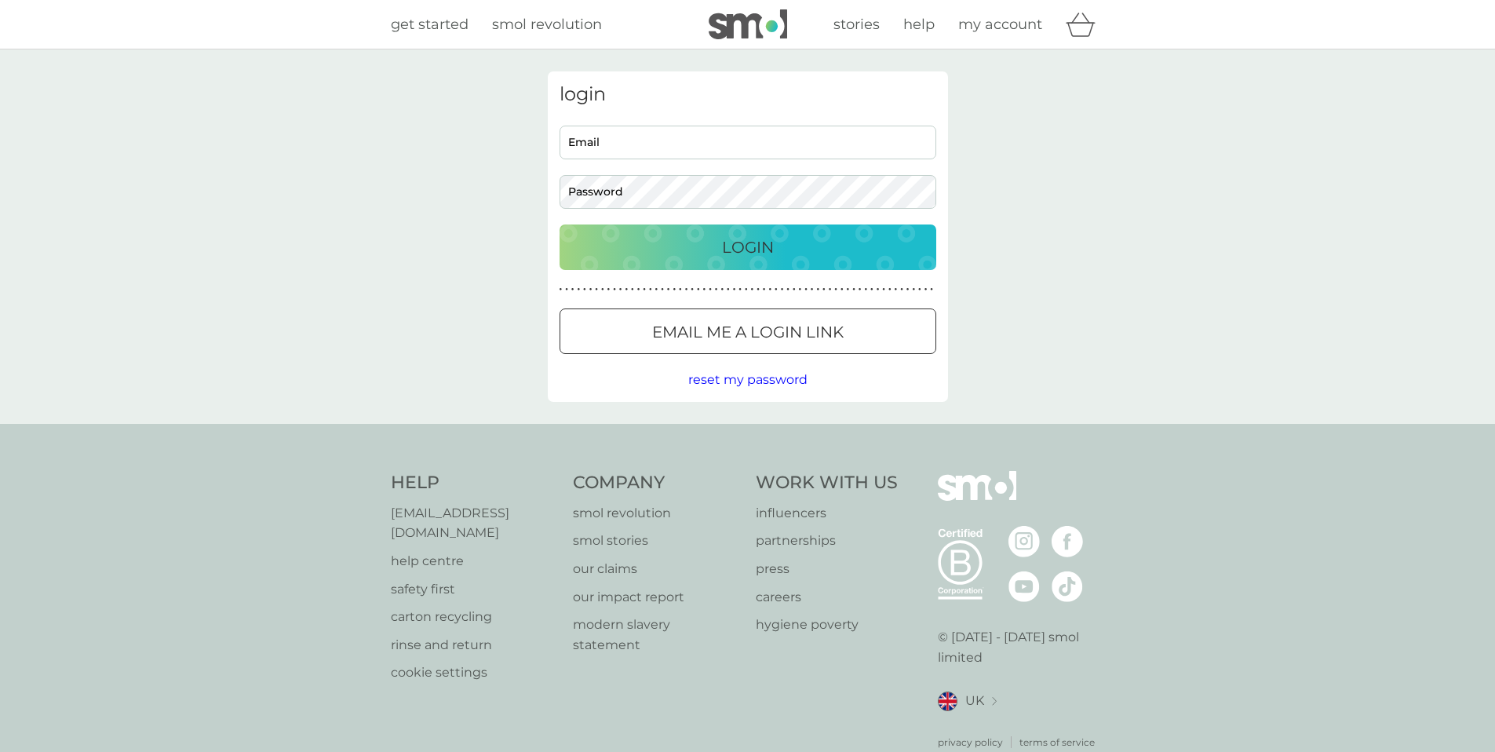 This screenshot has width=1495, height=752. What do you see at coordinates (748, 247) in the screenshot?
I see `p: Login` at bounding box center [748, 247].